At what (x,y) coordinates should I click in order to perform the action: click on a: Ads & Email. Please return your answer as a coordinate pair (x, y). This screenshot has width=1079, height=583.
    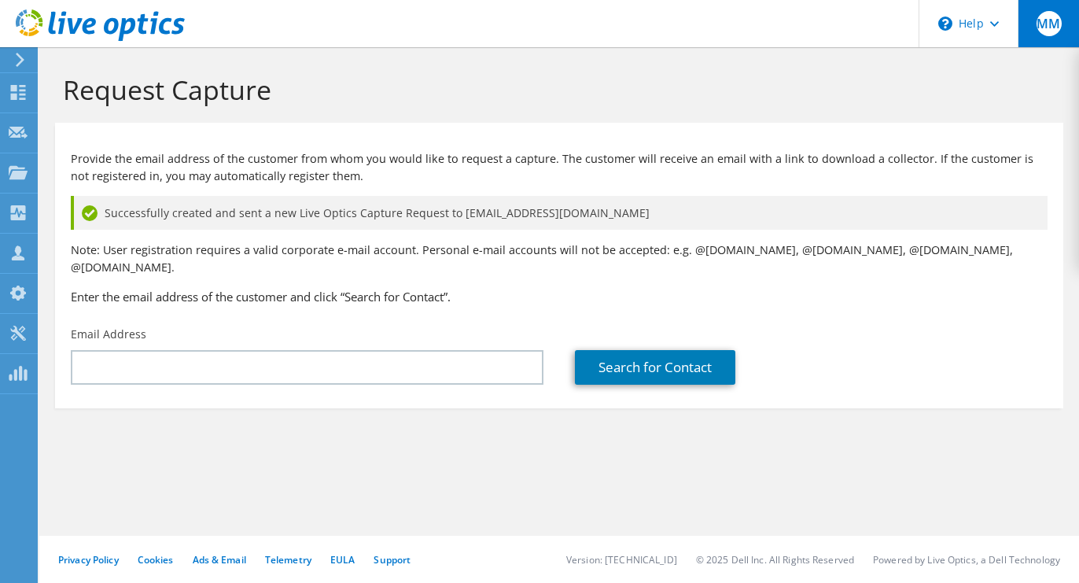
    Looking at the image, I should click on (219, 559).